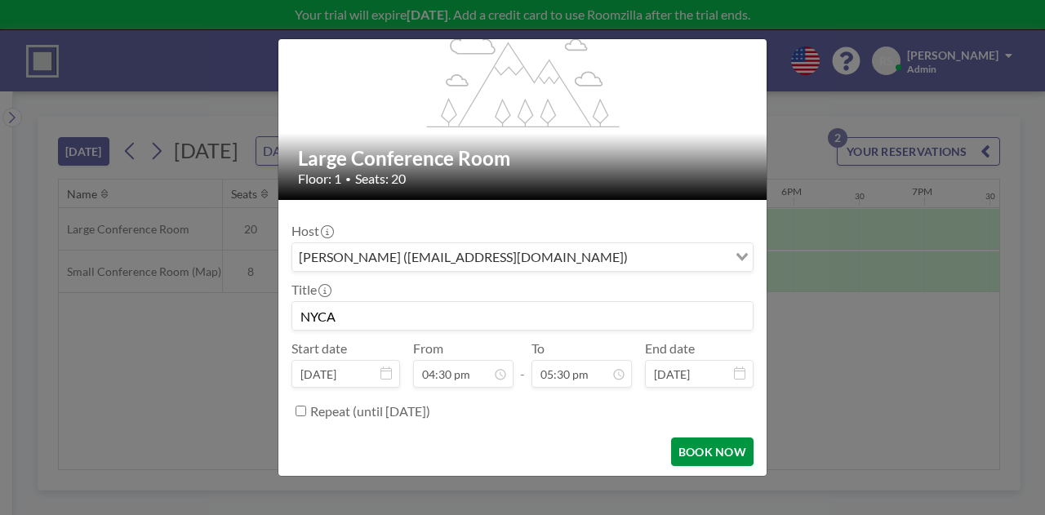 This screenshot has width=1045, height=515. I want to click on label: End date, so click(670, 349).